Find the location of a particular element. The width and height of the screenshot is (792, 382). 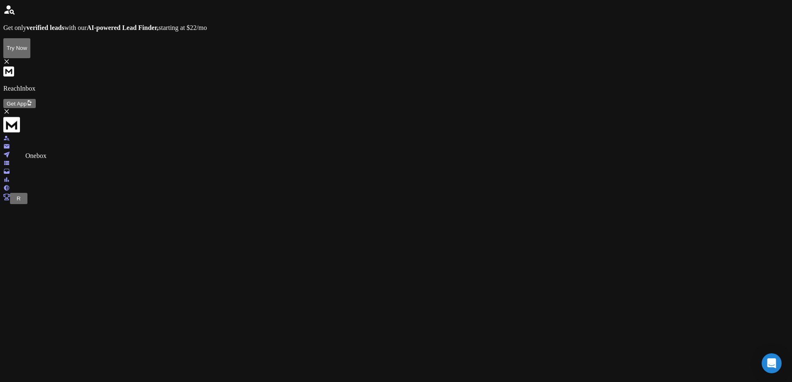

button: R is located at coordinates (19, 198).